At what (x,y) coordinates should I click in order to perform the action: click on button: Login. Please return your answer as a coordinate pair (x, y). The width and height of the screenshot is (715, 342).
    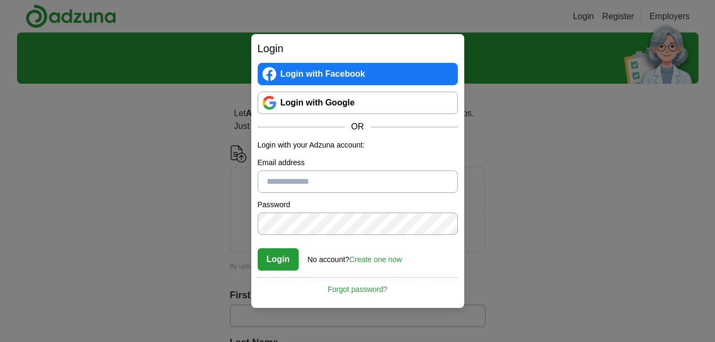
    Looking at the image, I should click on (279, 259).